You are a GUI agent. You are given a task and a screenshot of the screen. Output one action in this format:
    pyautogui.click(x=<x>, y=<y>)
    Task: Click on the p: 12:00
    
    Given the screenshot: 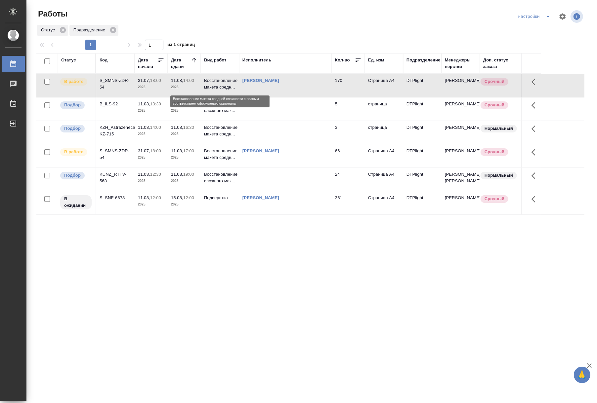 What is the action you would take?
    pyautogui.click(x=188, y=198)
    